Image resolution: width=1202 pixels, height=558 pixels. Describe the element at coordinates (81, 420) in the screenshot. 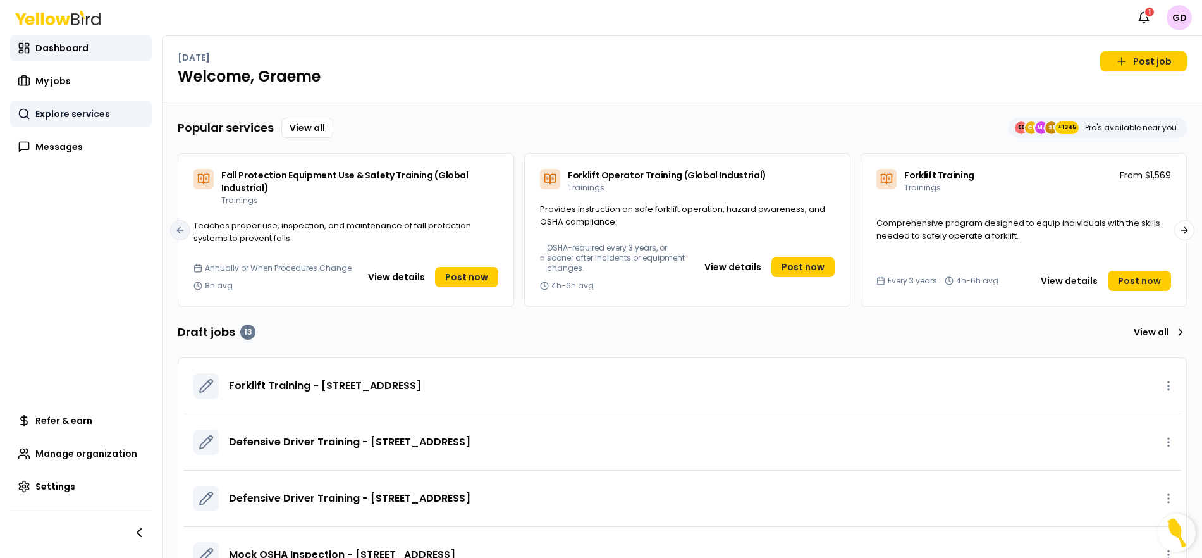

I see `a: Refer & earn` at that location.